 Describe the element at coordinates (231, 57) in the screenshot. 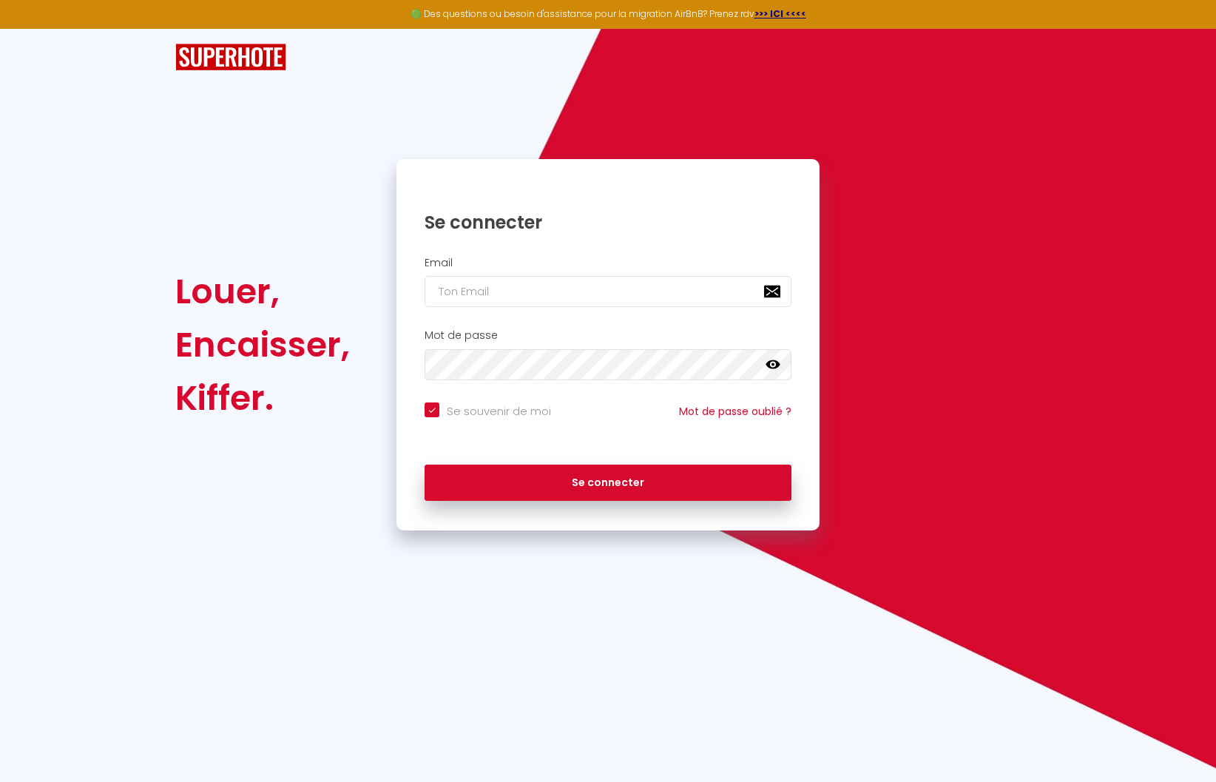

I see `img: SuperHote logo` at that location.